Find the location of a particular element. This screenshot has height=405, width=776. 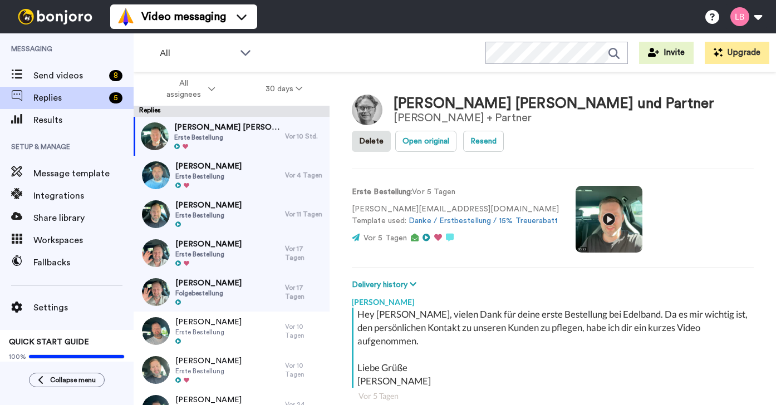

img: 9504185b-9c28-4bde-bac0-c3daf2519187-thumb.jpg is located at coordinates (156, 292).